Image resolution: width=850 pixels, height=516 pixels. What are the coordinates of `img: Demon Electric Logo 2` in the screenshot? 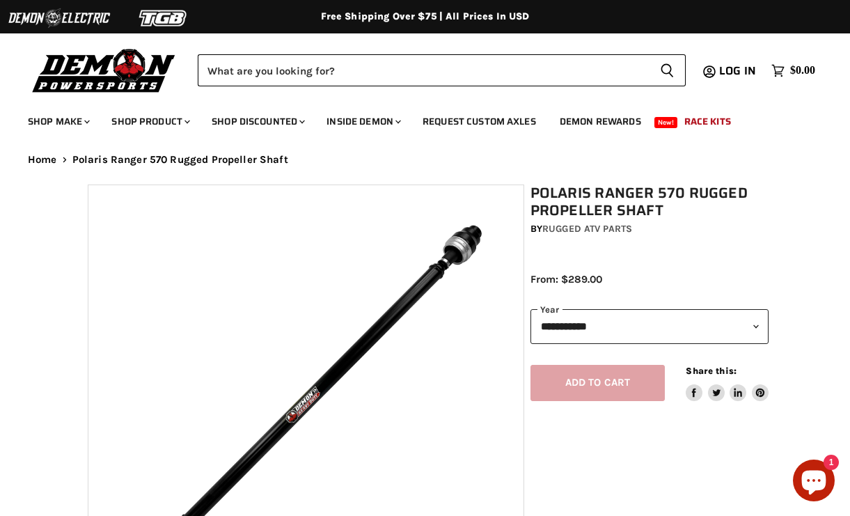 It's located at (59, 18).